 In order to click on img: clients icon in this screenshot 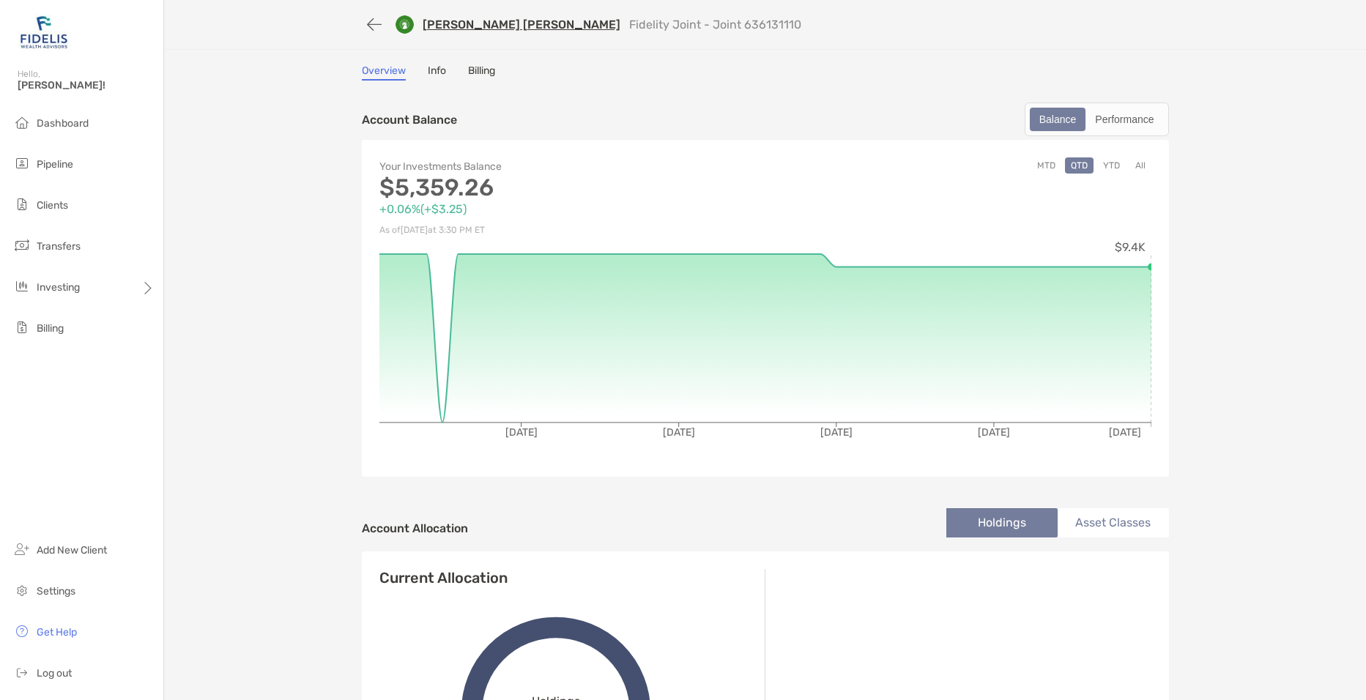, I will do `click(22, 204)`.